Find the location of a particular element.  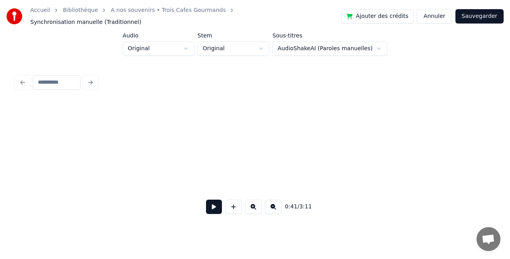

span: 0:41 is located at coordinates (291, 207).